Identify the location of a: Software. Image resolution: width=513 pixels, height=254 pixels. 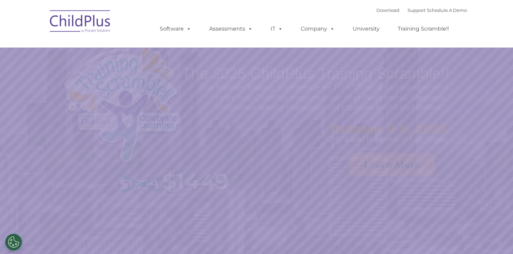
(175, 29).